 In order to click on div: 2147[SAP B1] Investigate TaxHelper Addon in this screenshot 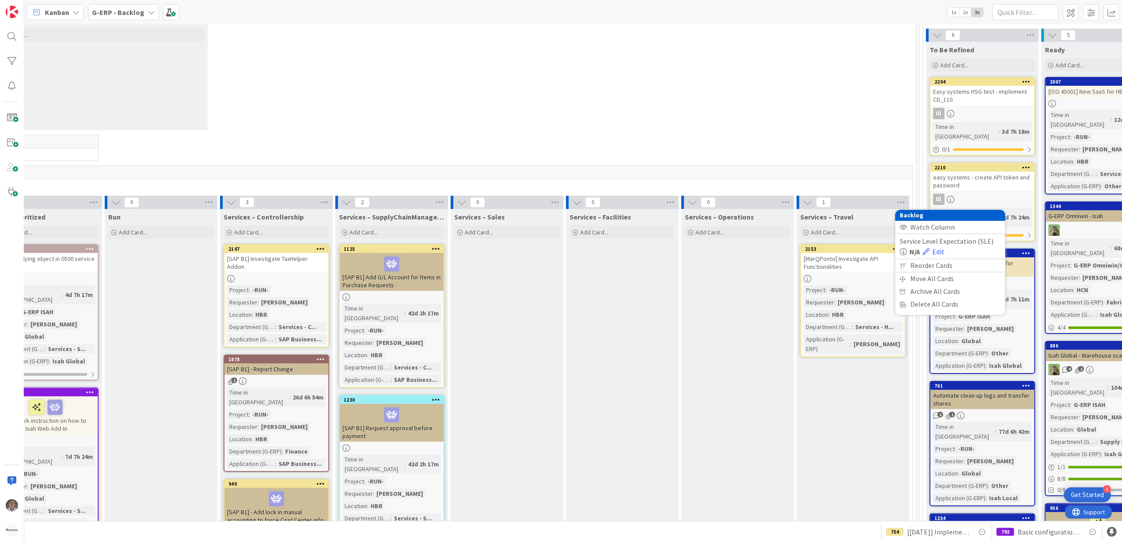, I will do `click(276, 259)`.